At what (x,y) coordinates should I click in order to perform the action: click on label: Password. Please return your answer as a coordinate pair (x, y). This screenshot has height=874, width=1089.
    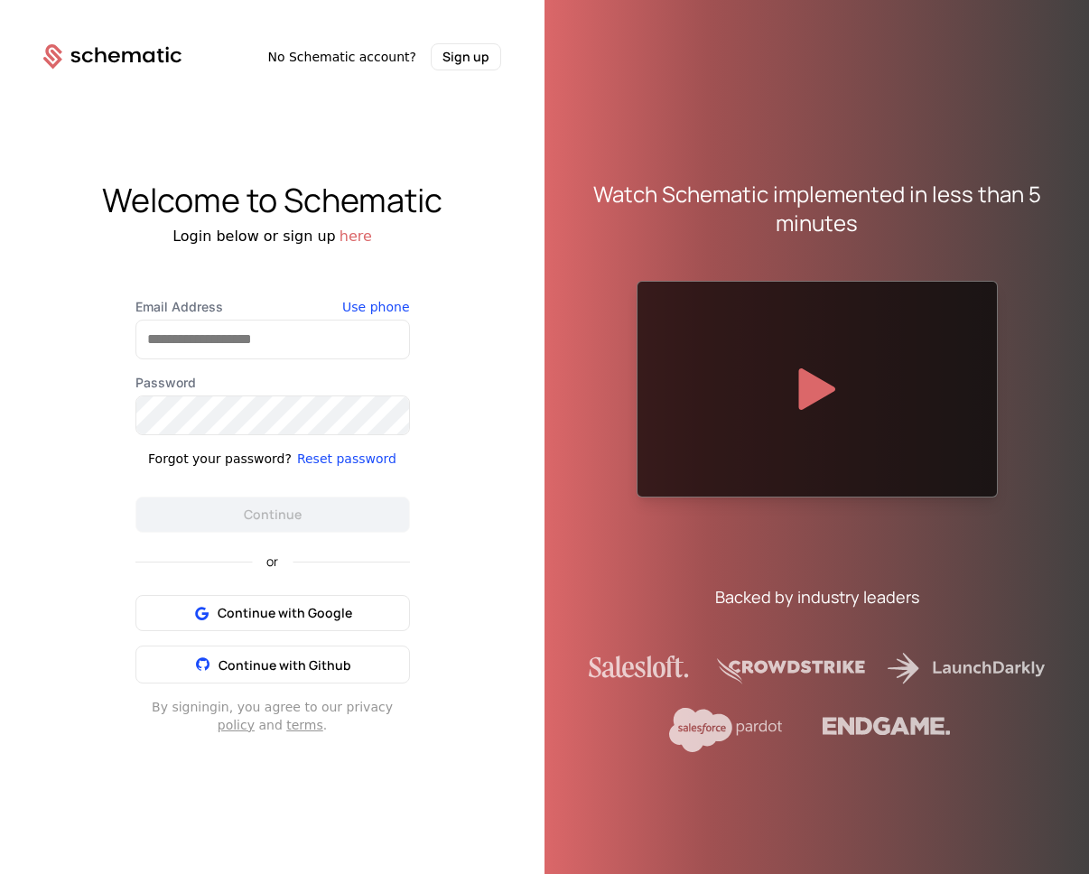
    Looking at the image, I should click on (273, 383).